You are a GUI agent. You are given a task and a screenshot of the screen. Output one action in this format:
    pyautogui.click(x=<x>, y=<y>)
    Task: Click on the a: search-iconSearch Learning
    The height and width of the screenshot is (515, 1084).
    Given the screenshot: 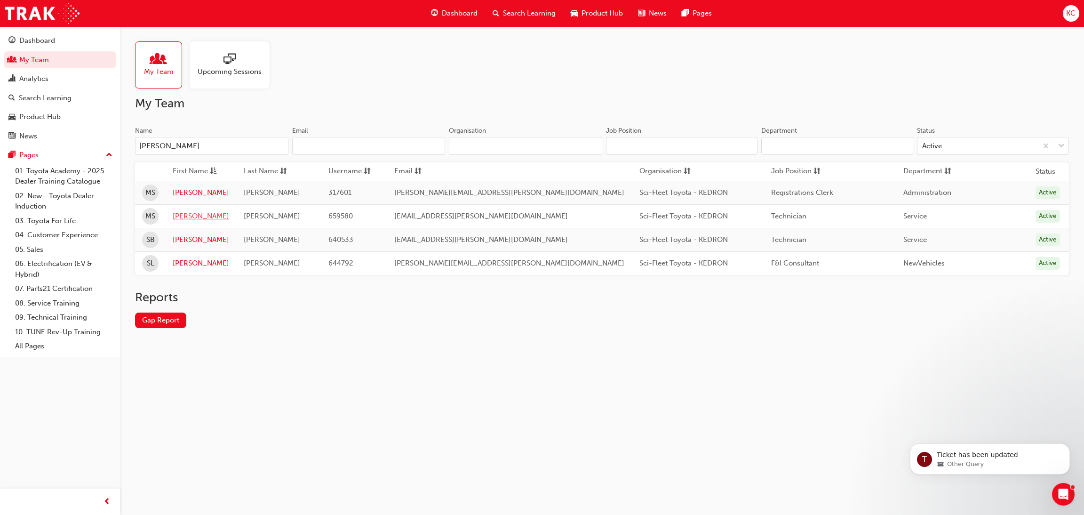 What is the action you would take?
    pyautogui.click(x=524, y=13)
    